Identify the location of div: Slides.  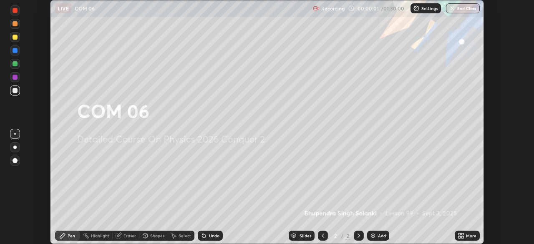
(305, 236).